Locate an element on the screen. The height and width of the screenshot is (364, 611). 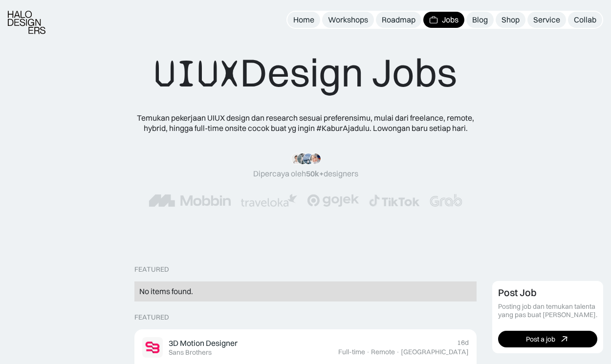
div: Post Job is located at coordinates (517, 293).